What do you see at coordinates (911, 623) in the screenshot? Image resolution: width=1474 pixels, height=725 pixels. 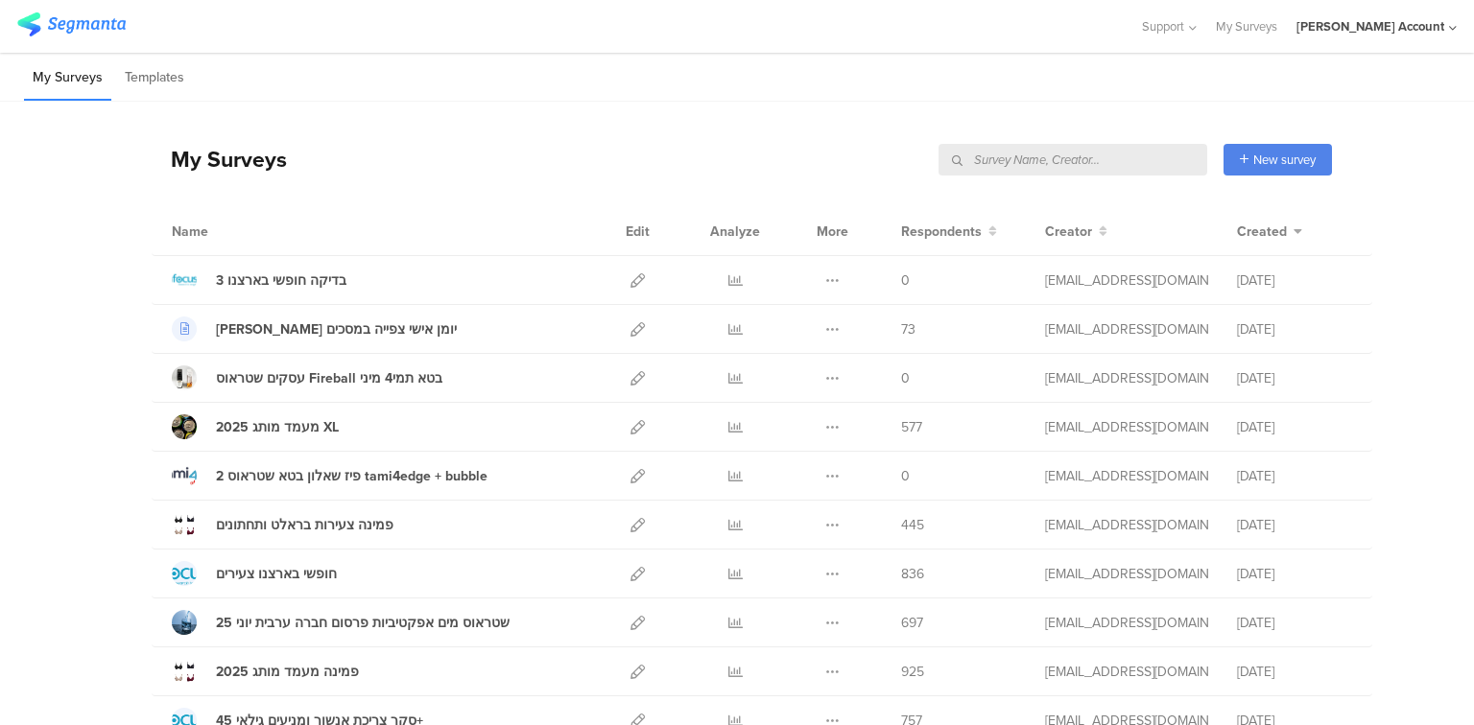 I see `span: 697` at bounding box center [911, 623].